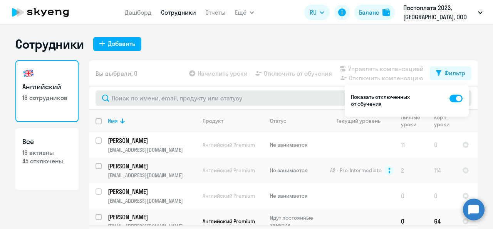 This screenshot has width=493, height=229. I want to click on span: A2 - Pre-Intermediate, so click(356, 170).